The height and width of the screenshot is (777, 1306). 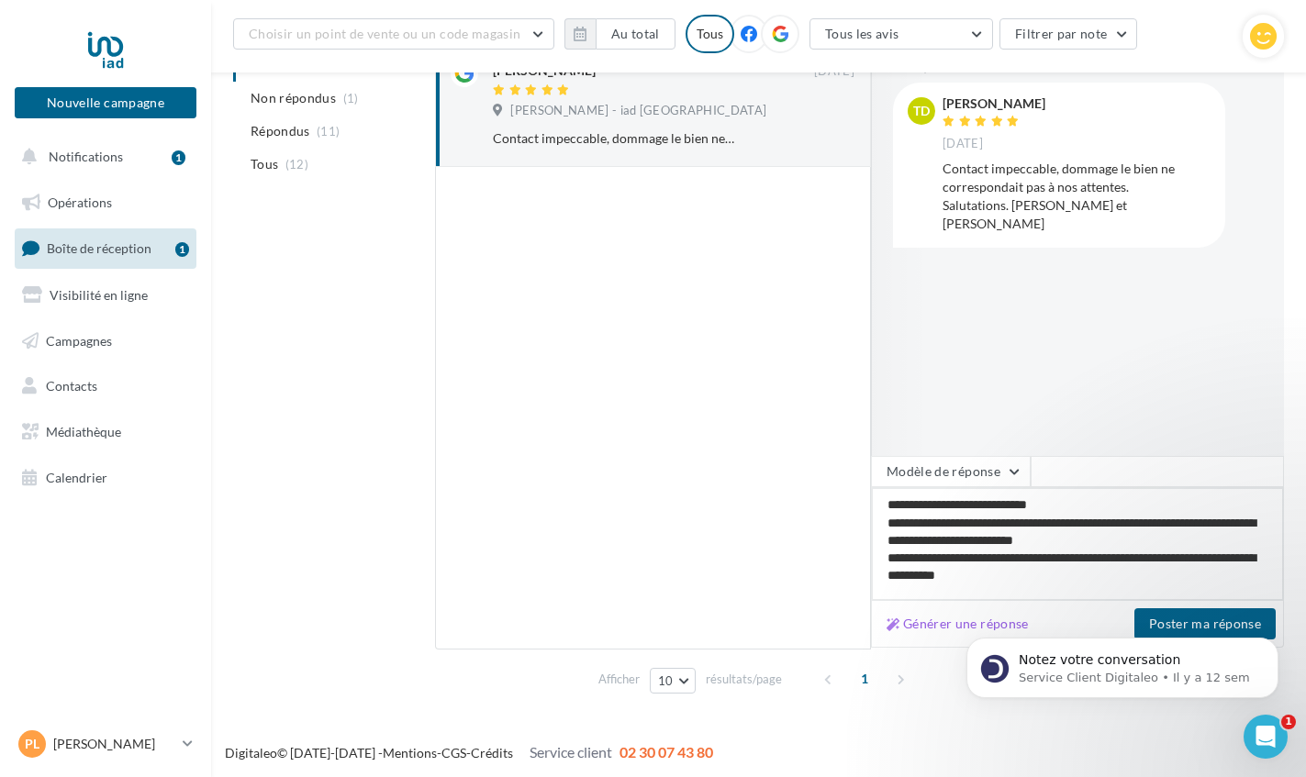 What do you see at coordinates (79, 339) in the screenshot?
I see `span: Campagnes` at bounding box center [79, 339].